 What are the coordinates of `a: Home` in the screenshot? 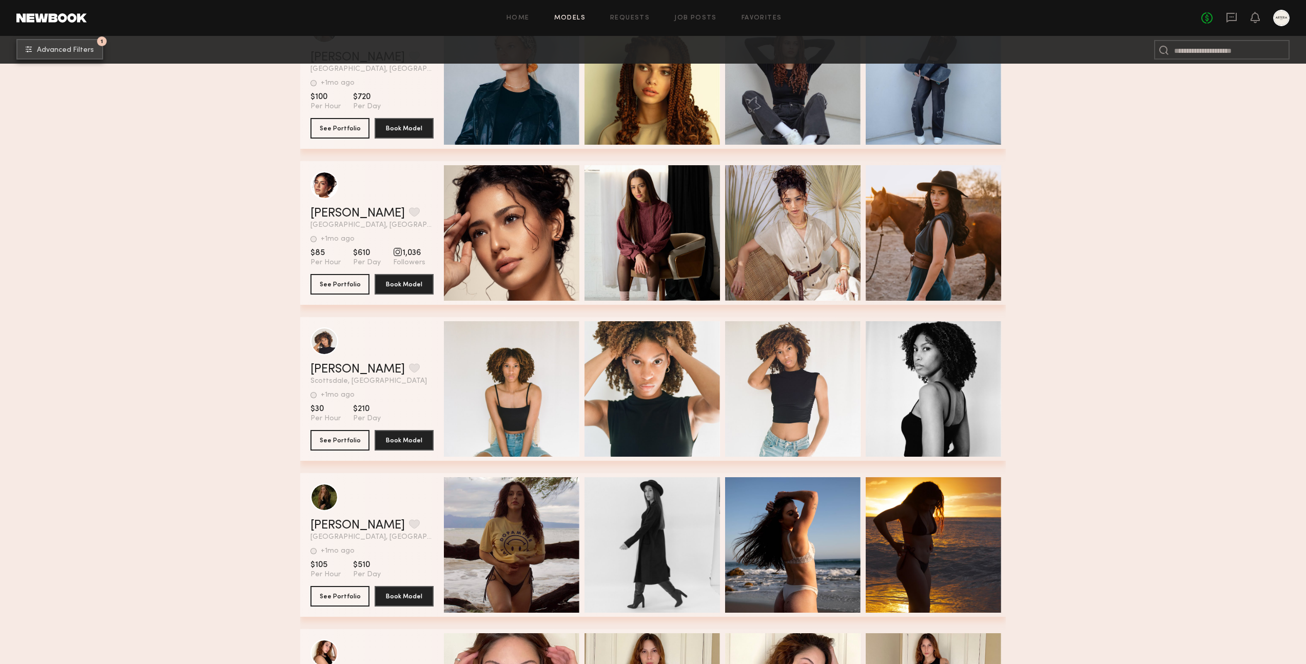 It's located at (518, 18).